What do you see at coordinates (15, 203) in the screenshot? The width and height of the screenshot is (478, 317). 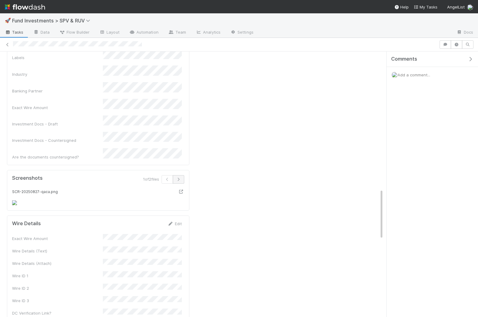 I see `img: eyJfcmFpbHMiOnsibWVzc2FnZSI6IkJBaHBBOFQyR0E9PSIsImV4cCI6bnVsbCwicHVyIjoiYmxvYl9pZCJ9fQ==--beaab80...` at bounding box center [15, 203].